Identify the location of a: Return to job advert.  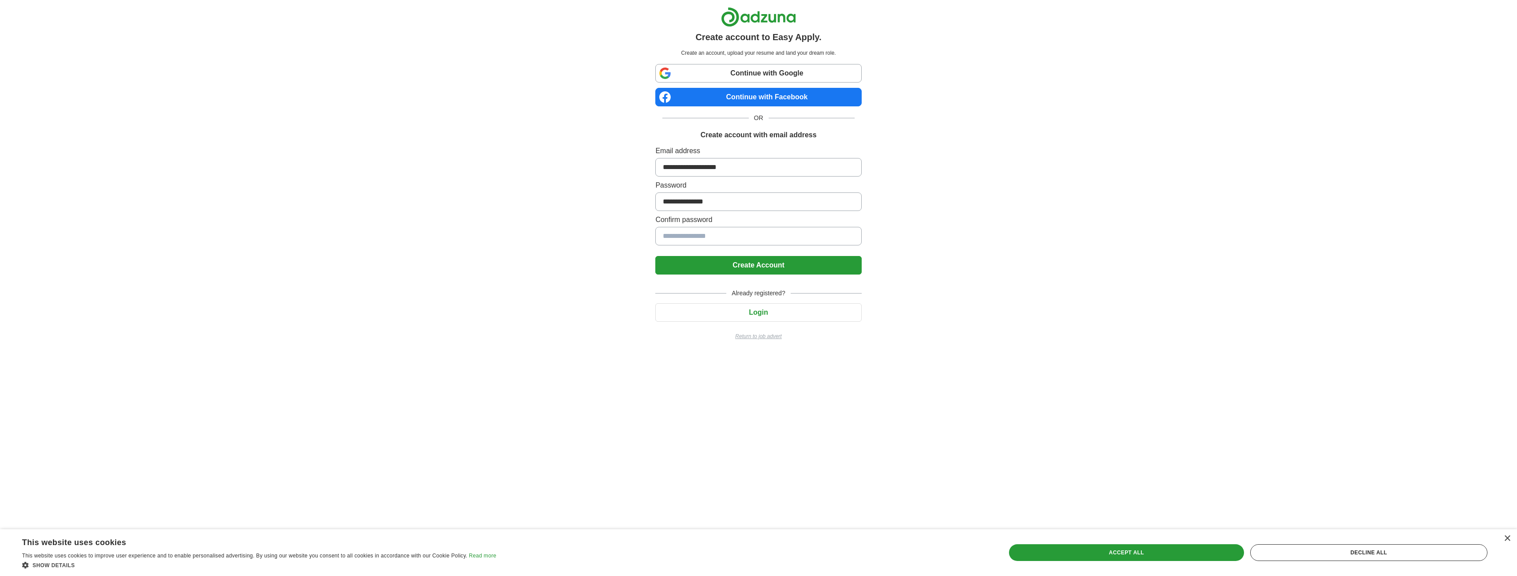
(758, 336).